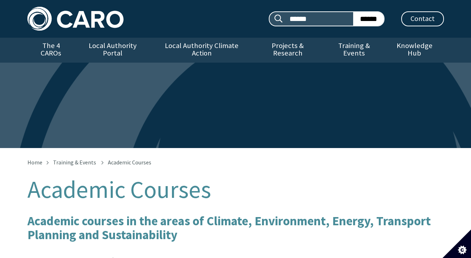  What do you see at coordinates (35, 162) in the screenshot?
I see `a: Home` at bounding box center [35, 162].